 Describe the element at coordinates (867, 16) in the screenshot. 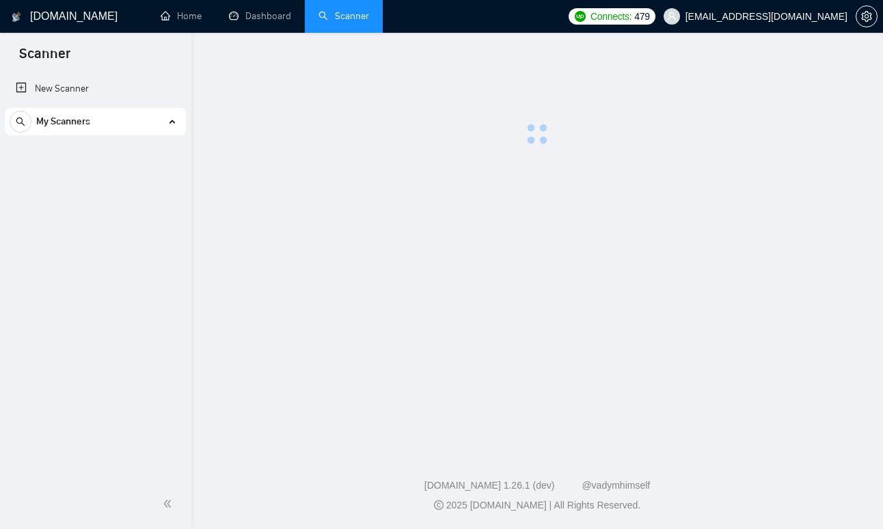

I see `a: setting` at that location.